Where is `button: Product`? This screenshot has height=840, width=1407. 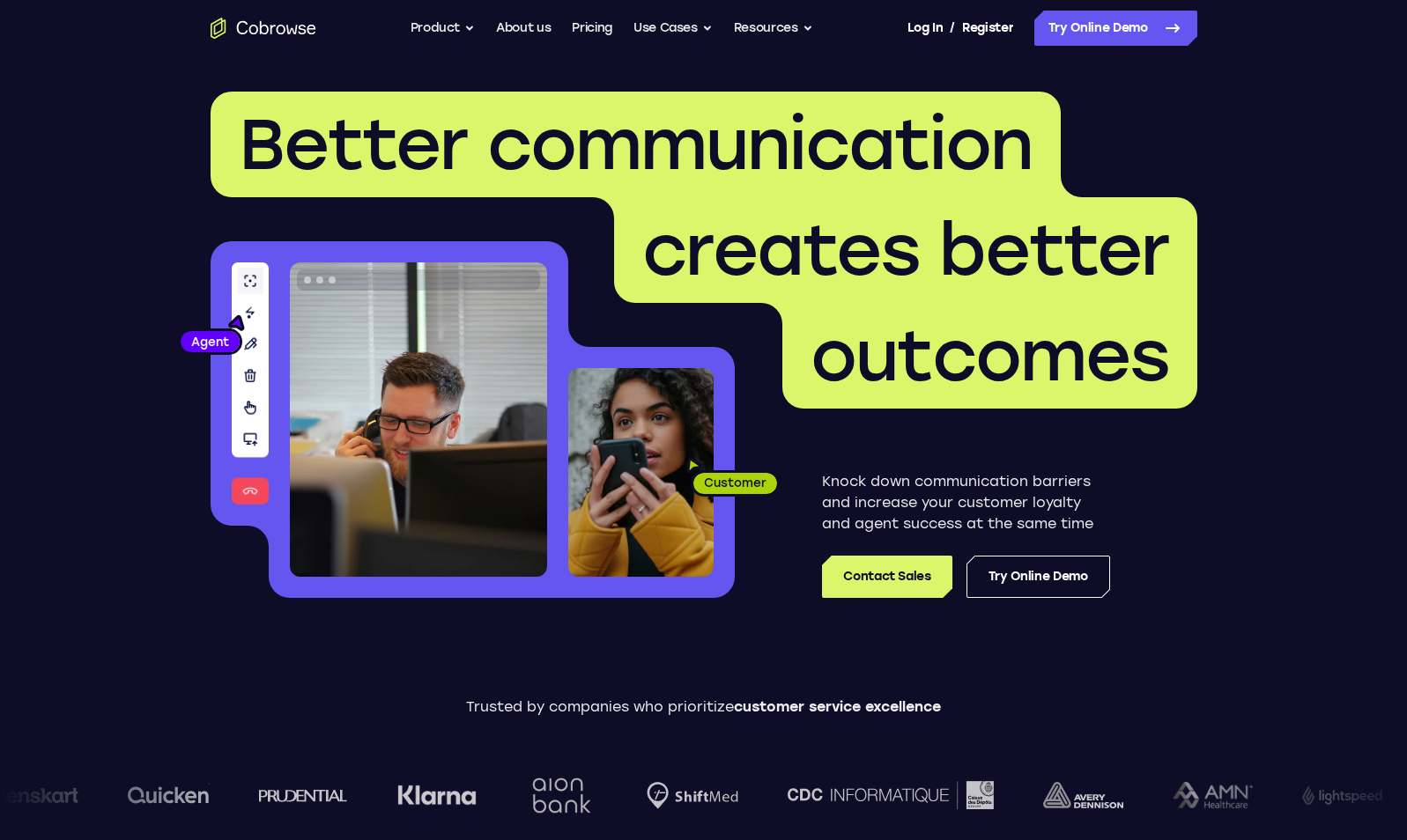 button: Product is located at coordinates (443, 28).